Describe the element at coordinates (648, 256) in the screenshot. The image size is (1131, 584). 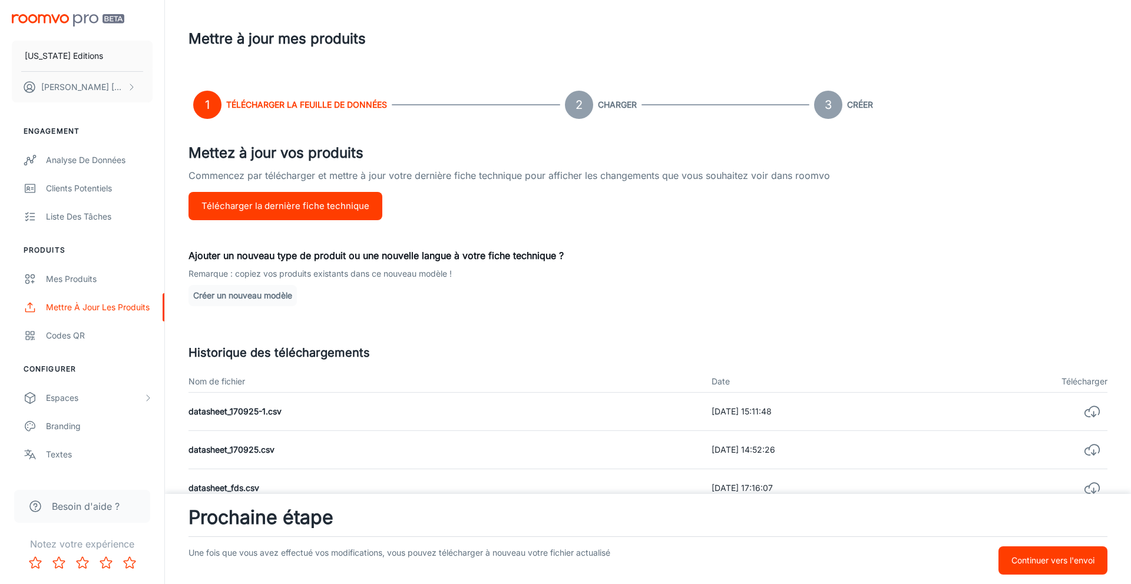
I see `p: Ajouter un nouveau type de produit ou une nouvelle langue à votre fiche technique ?` at that location.